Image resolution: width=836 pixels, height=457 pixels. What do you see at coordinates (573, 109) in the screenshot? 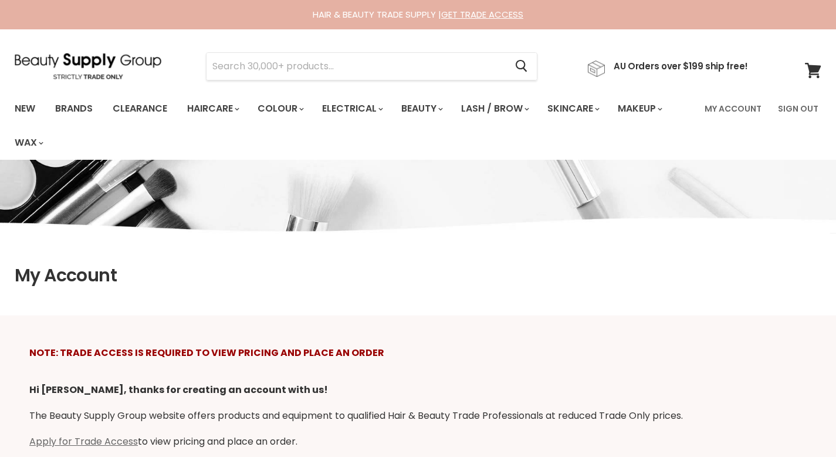
I see `a: Skincare` at bounding box center [573, 109].